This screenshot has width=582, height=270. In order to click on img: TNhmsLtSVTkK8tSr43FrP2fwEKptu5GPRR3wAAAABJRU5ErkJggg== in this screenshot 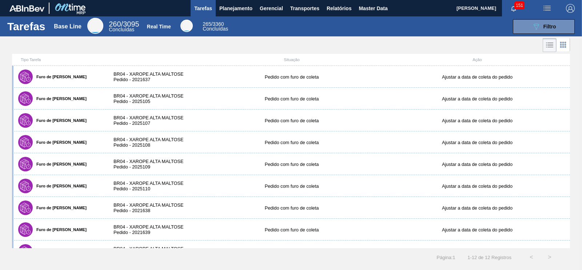, I will do `click(27, 8)`.